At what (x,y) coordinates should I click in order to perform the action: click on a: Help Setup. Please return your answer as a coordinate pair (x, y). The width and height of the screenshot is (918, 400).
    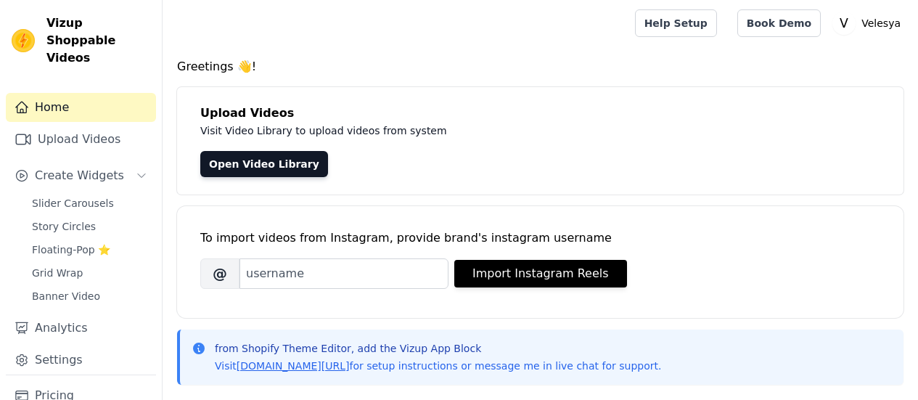
    Looking at the image, I should click on (676, 23).